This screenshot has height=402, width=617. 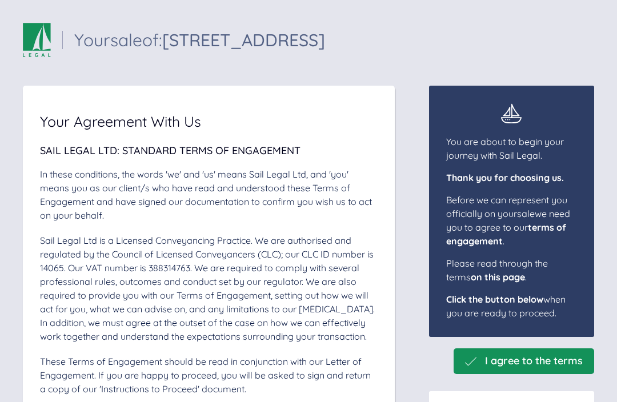 I want to click on div: Sail Legal Ltd is a Licensed Conveyancing Practice. We are authorised and regulated by the Counci..., so click(x=208, y=288).